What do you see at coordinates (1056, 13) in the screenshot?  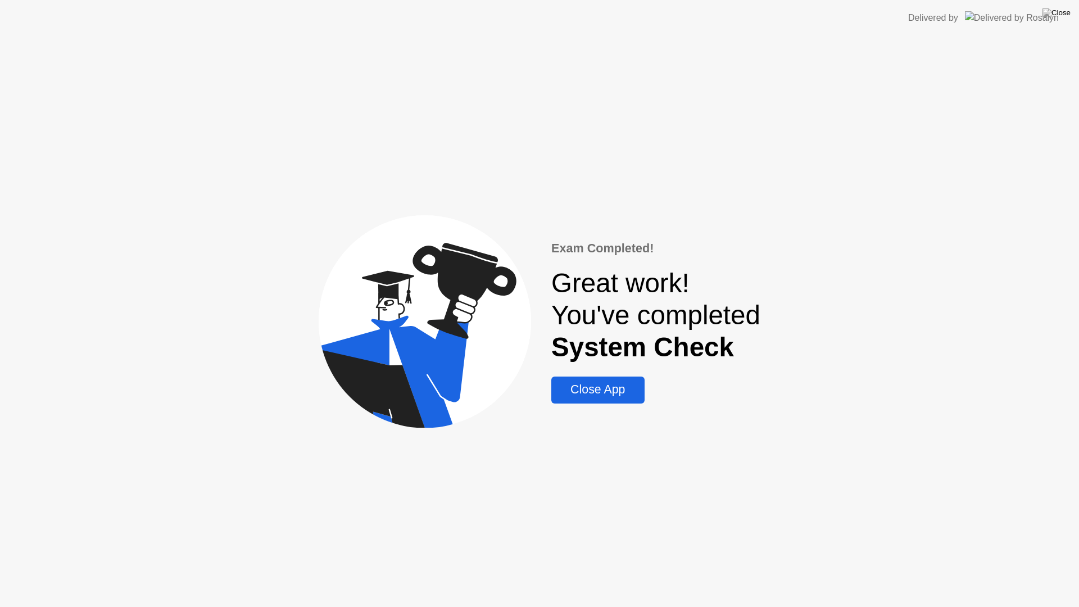 I see `img: Close` at bounding box center [1056, 13].